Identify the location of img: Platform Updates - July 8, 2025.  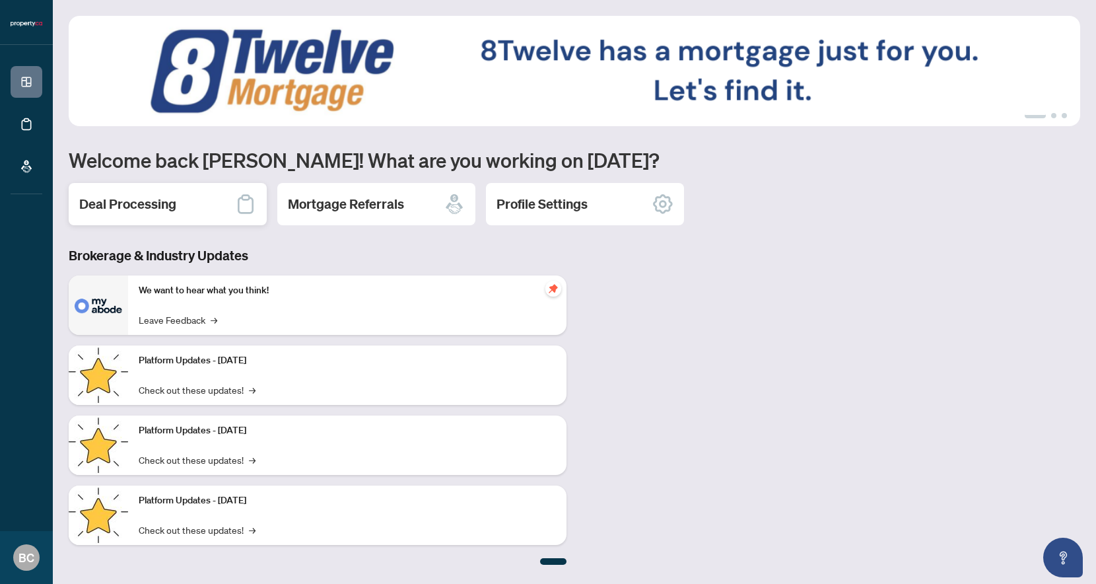
(98, 445).